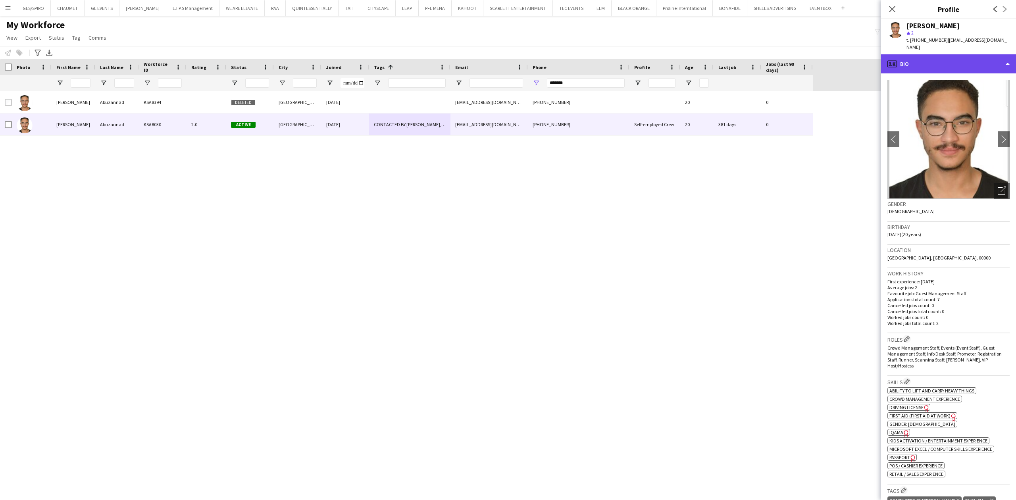  I want to click on span: Jobs (last 90 days), so click(782, 67).